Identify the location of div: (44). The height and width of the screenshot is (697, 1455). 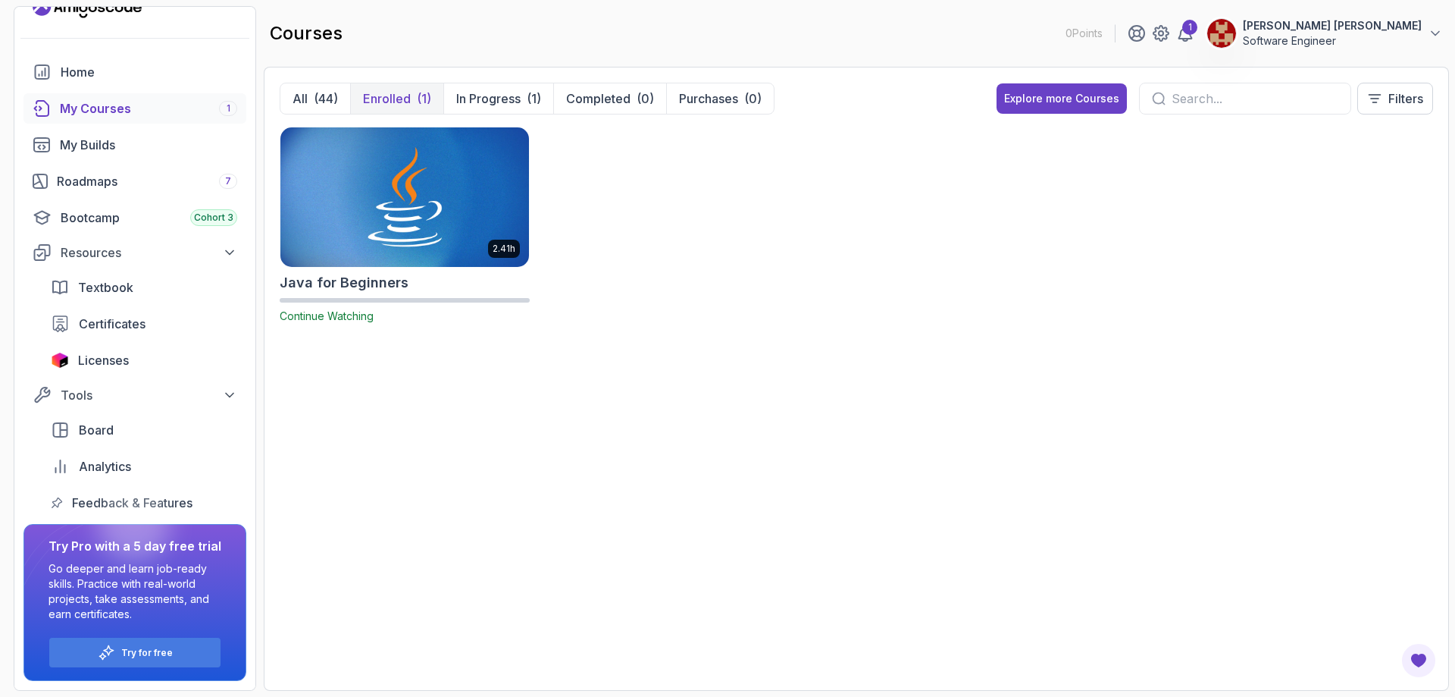
(326, 99).